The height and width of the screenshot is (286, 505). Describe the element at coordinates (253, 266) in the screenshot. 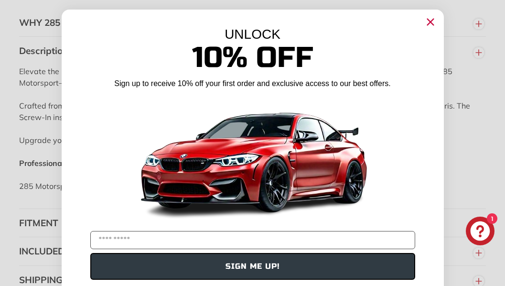

I see `button: SIGN ME UP!` at that location.